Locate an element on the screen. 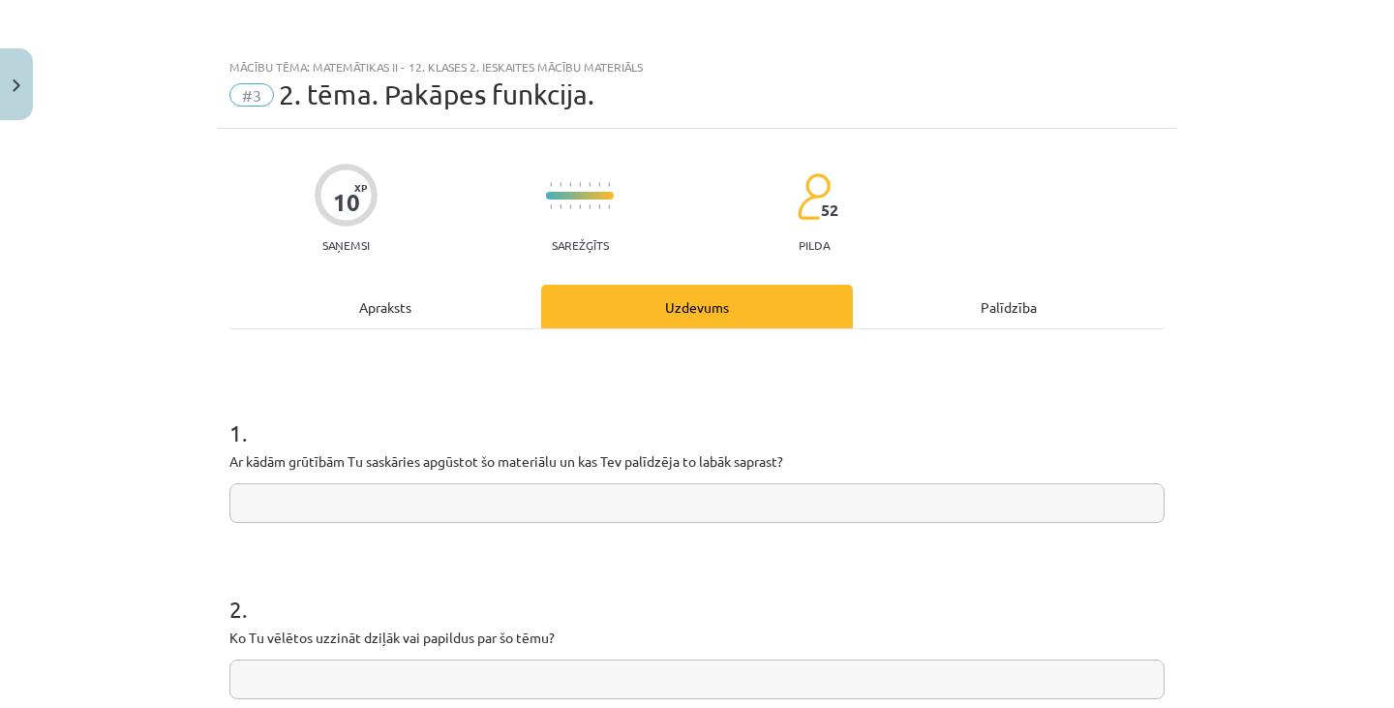  div: Uzdevums is located at coordinates (697, 306).